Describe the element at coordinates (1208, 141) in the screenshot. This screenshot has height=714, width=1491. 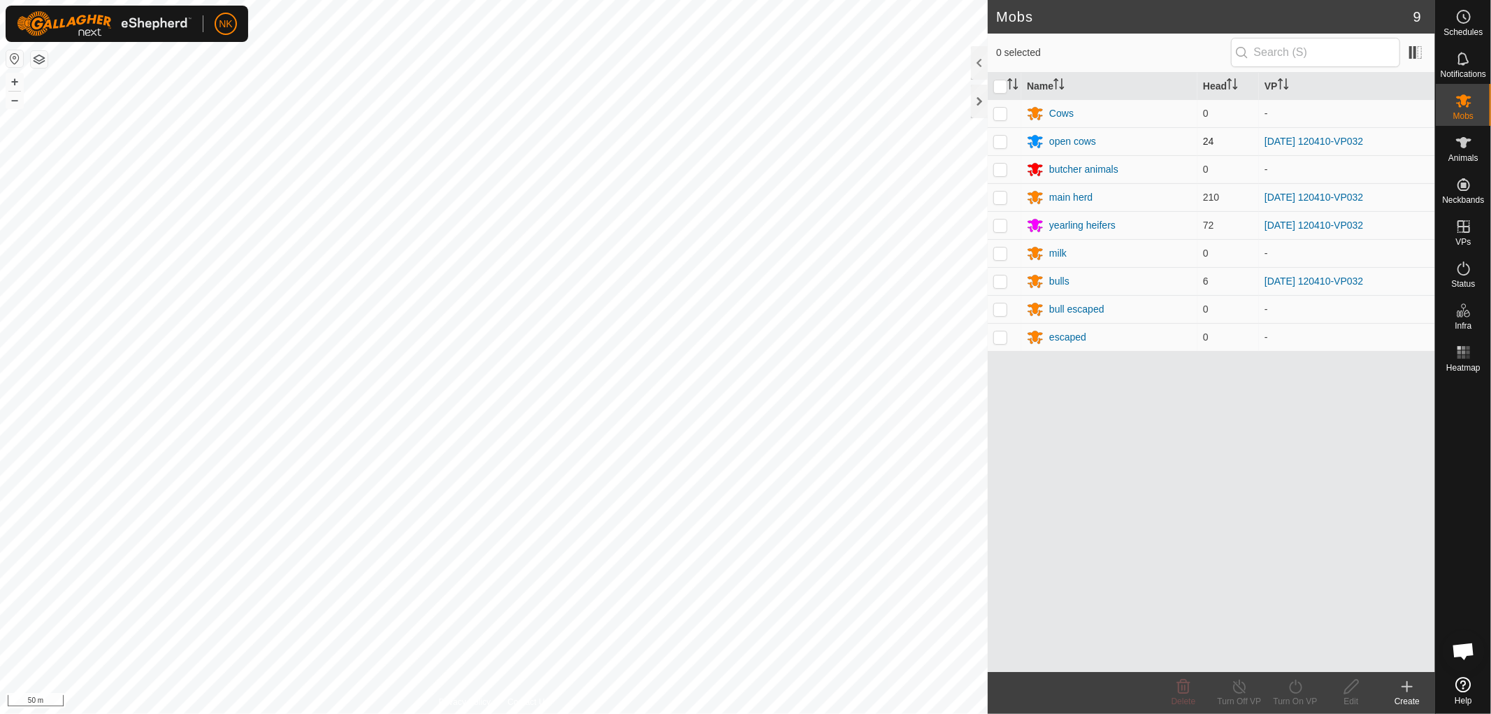
I see `span: 24` at that location.